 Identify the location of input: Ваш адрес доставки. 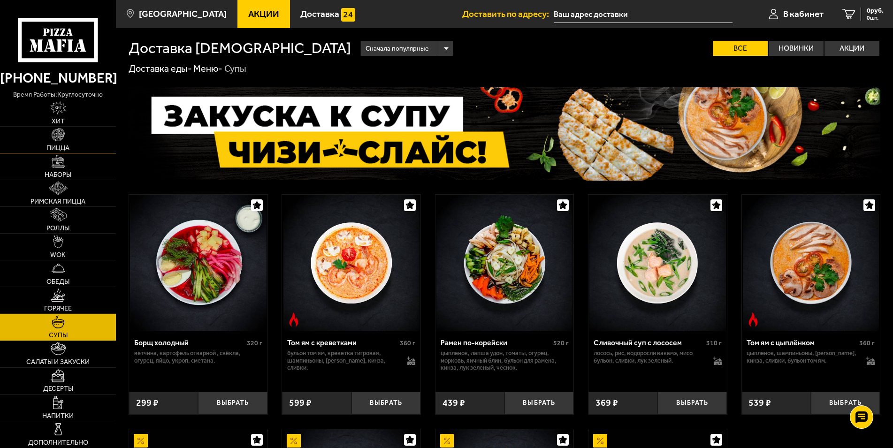
(643, 14).